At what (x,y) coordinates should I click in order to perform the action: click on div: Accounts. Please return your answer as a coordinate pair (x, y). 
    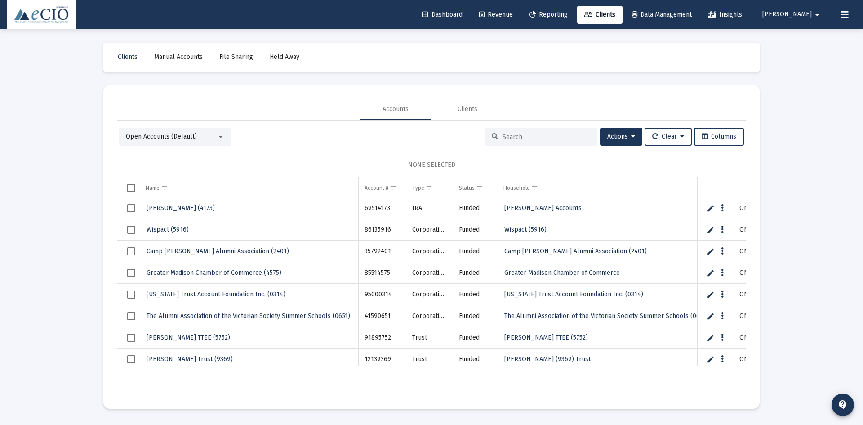
    Looking at the image, I should click on (395, 109).